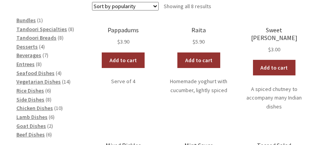 The image size is (322, 145). I want to click on span: Beverages, so click(29, 55).